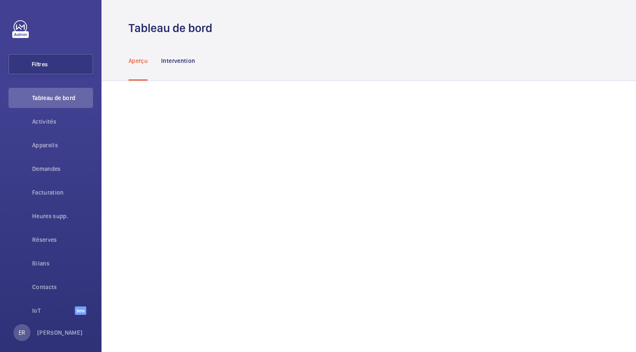  What do you see at coordinates (63, 193) in the screenshot?
I see `span: Facturation` at bounding box center [63, 193].